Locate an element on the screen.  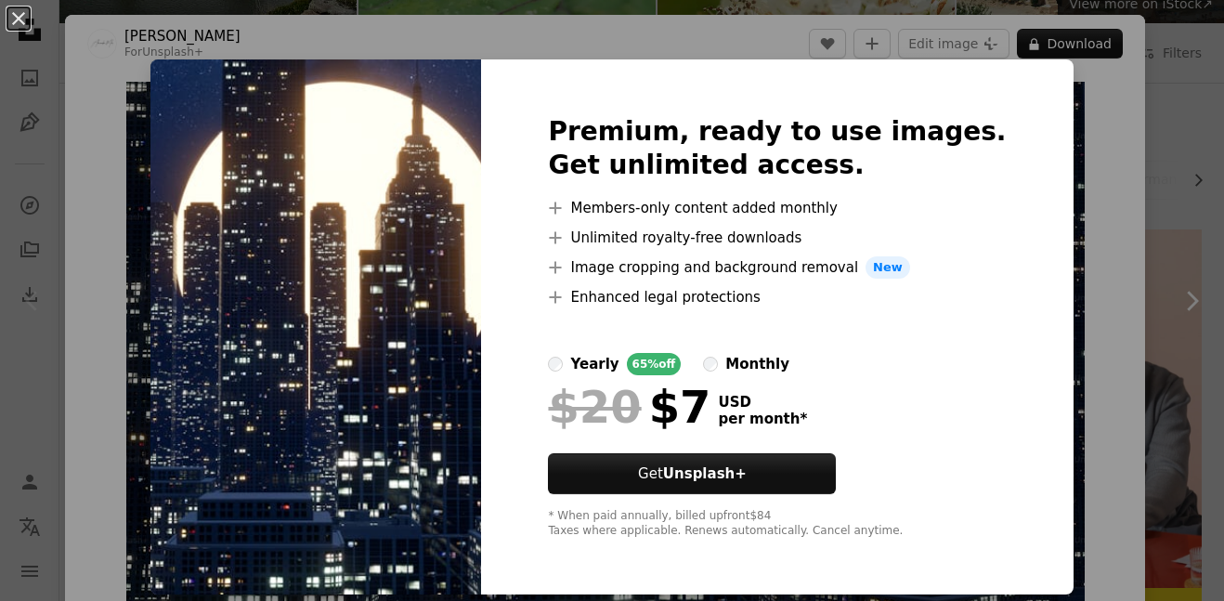
button: GetUnsplash+ is located at coordinates (692, 474).